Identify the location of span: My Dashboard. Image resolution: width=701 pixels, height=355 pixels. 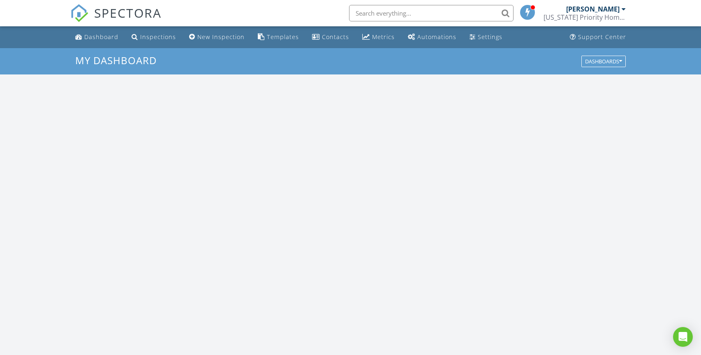
(116, 60).